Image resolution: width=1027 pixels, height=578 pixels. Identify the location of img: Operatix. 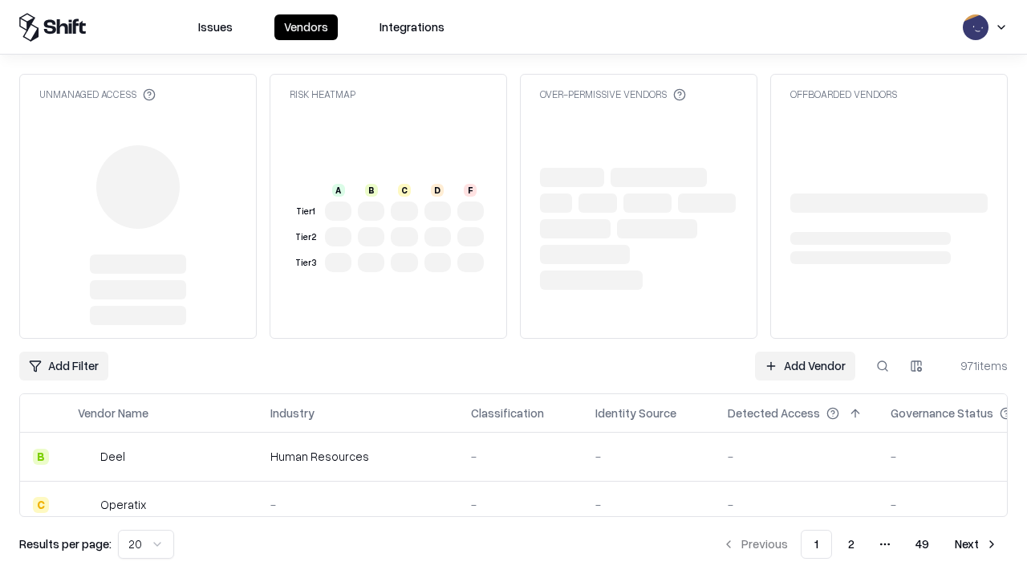
(86, 505).